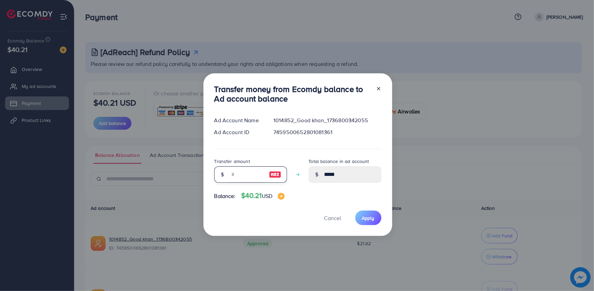 The height and width of the screenshot is (291, 594). I want to click on button: Apply, so click(368, 218).